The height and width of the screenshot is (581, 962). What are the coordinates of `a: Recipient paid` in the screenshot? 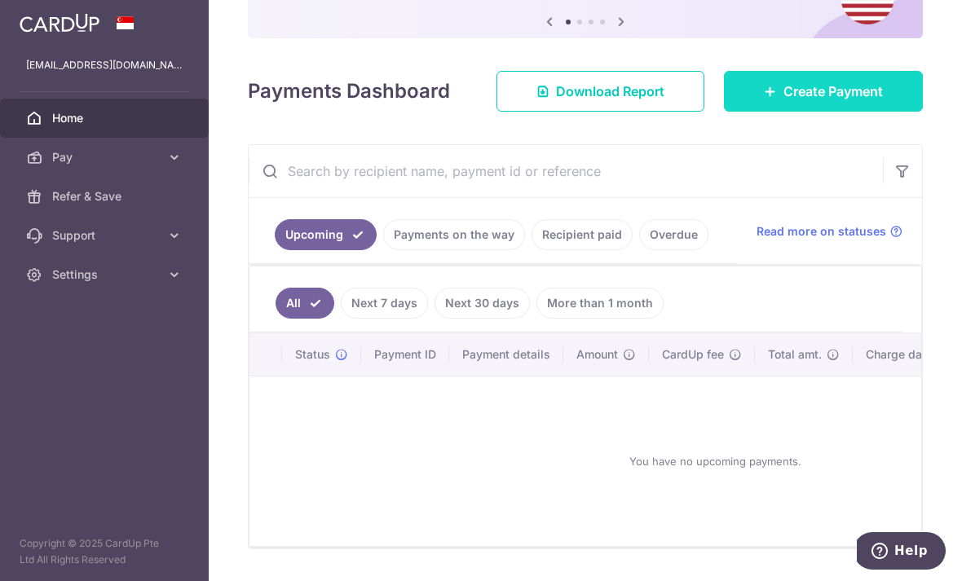 It's located at (582, 235).